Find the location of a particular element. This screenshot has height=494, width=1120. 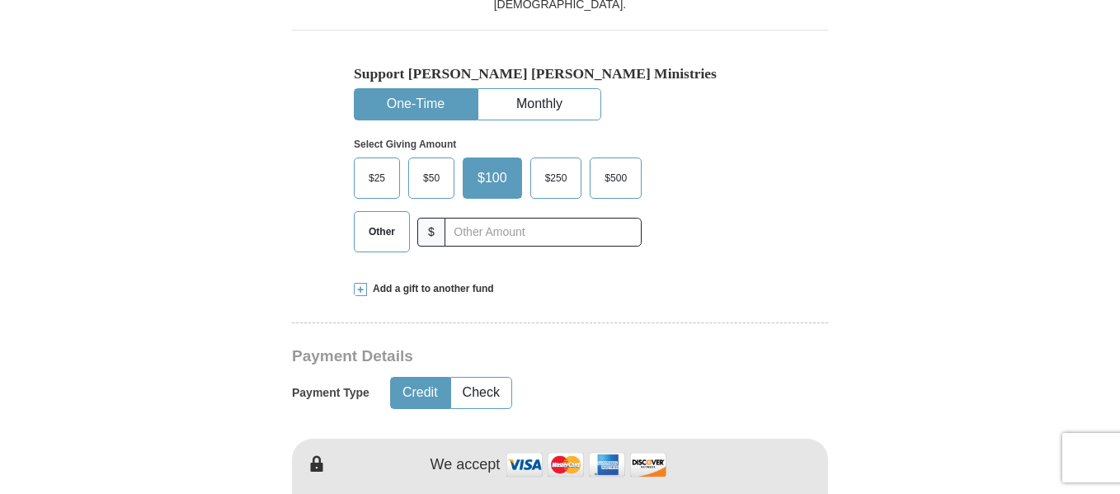

span: Add a gift to another fund is located at coordinates (430, 289).